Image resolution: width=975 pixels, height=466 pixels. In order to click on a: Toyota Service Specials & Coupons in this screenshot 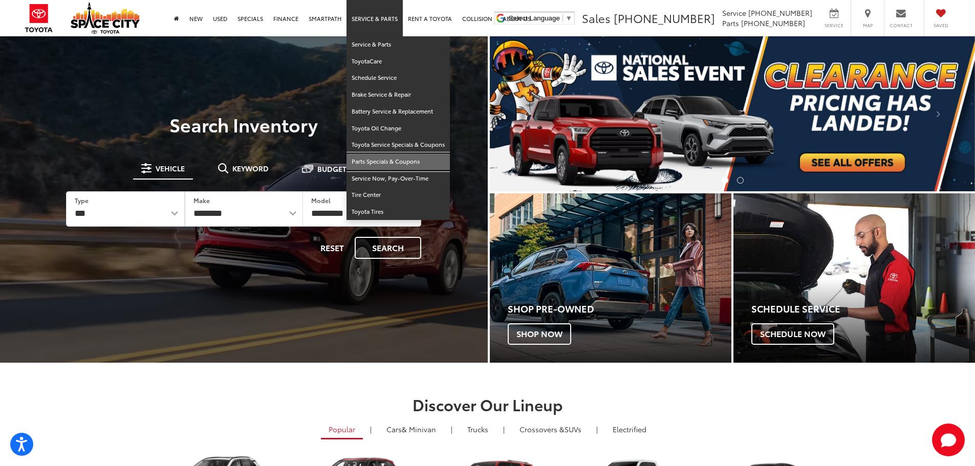, I will do `click(398, 145)`.